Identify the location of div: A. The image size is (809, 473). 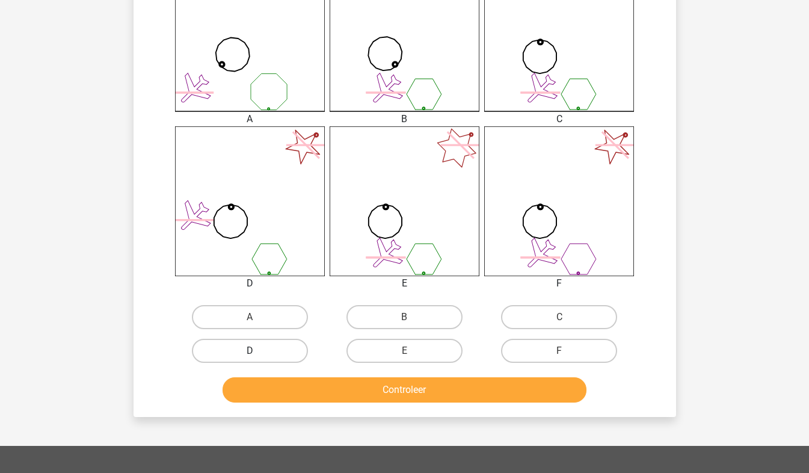
(250, 119).